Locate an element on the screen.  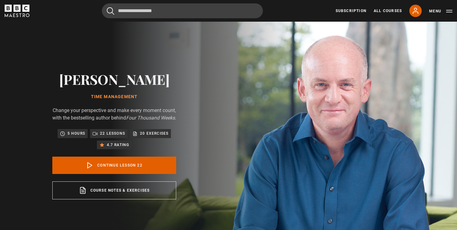
p: 20 exercises is located at coordinates (154, 133).